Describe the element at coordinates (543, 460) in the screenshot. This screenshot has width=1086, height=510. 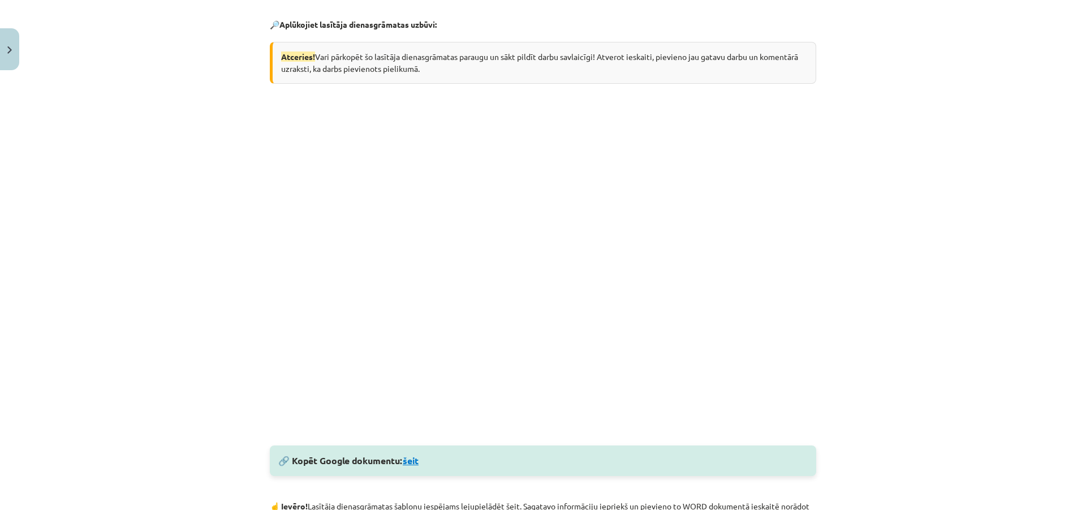
I see `div: 🔗 Kopēt Google dokumentu:` at that location.